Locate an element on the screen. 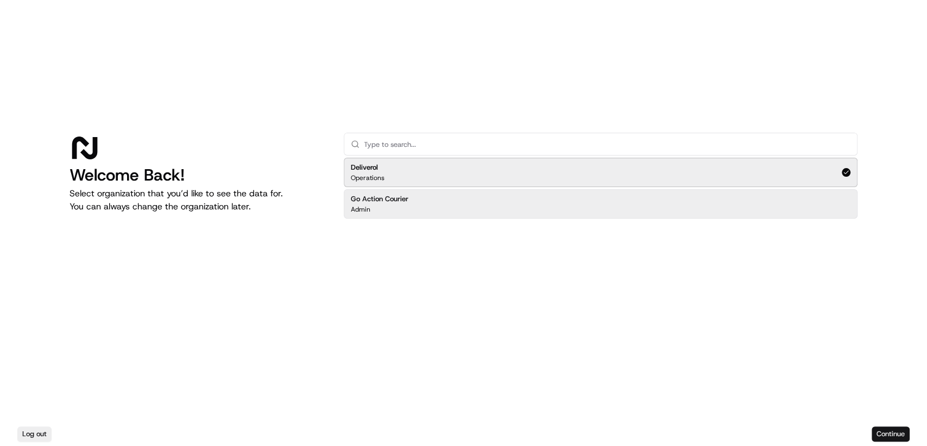  p: Operations is located at coordinates (368, 178).